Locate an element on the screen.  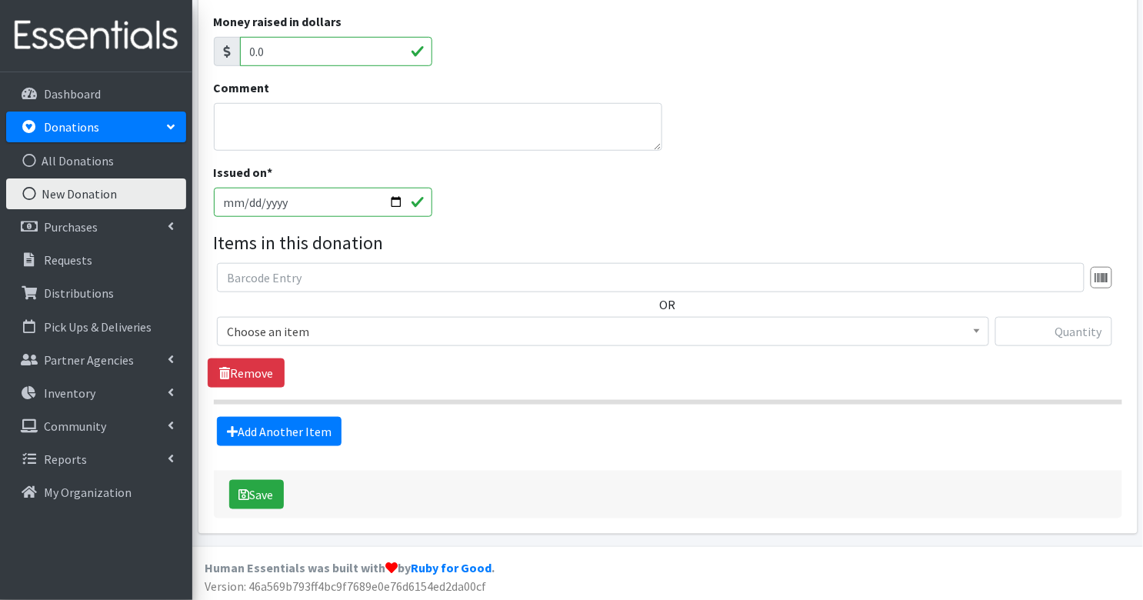
a: Distributions is located at coordinates (96, 293).